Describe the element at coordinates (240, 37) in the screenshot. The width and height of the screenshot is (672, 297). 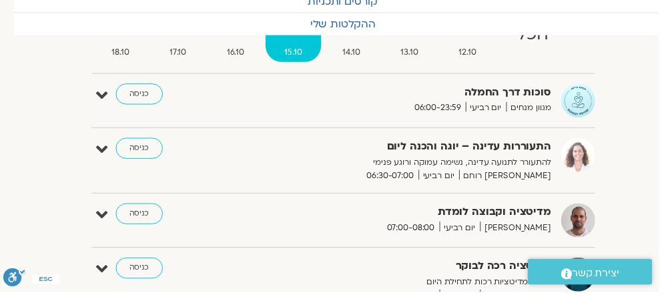
I see `a: ה16.10` at that location.